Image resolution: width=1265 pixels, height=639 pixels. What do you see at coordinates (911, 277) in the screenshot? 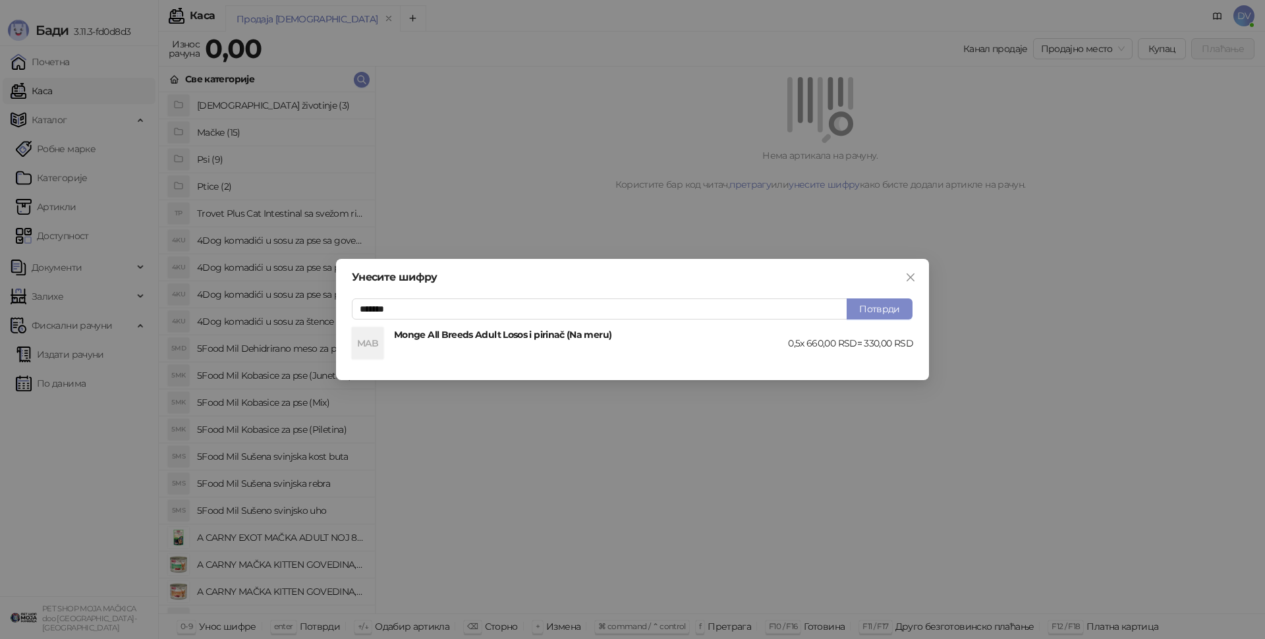
I see `button: Close` at bounding box center [911, 277].